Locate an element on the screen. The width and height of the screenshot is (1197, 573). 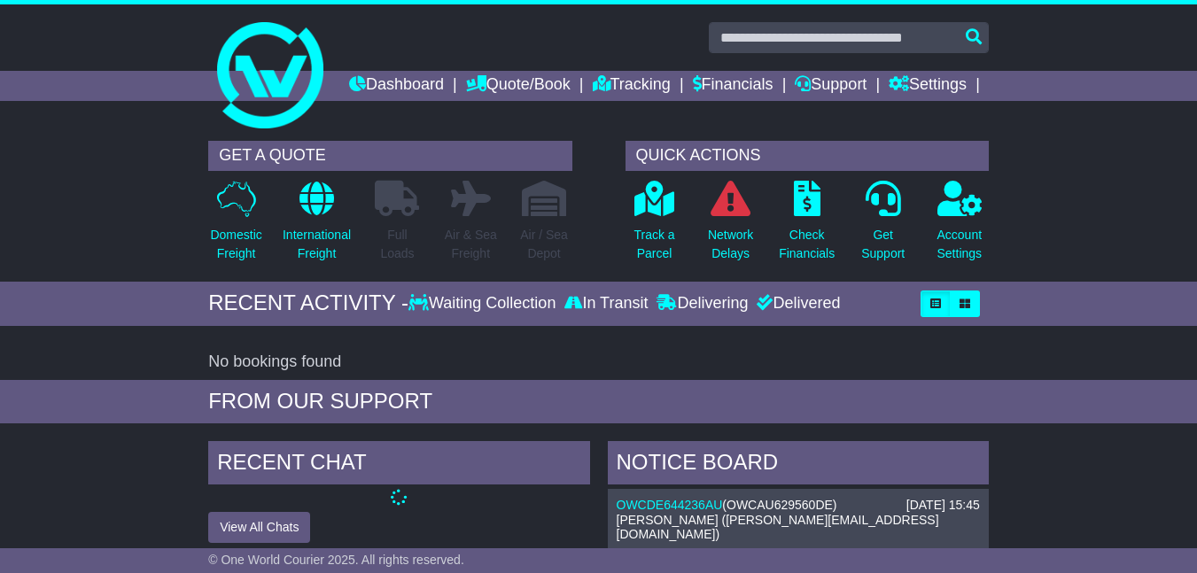
a: AccountSettings is located at coordinates (958, 226).